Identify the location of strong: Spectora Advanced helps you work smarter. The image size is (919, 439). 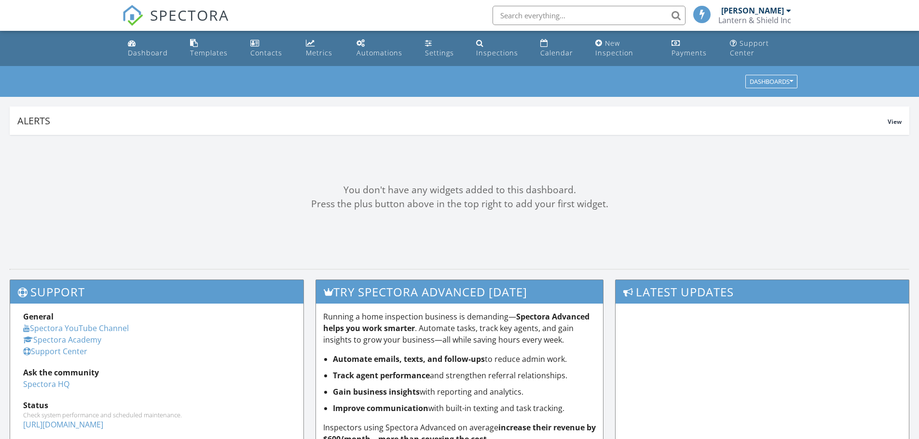
(456, 323).